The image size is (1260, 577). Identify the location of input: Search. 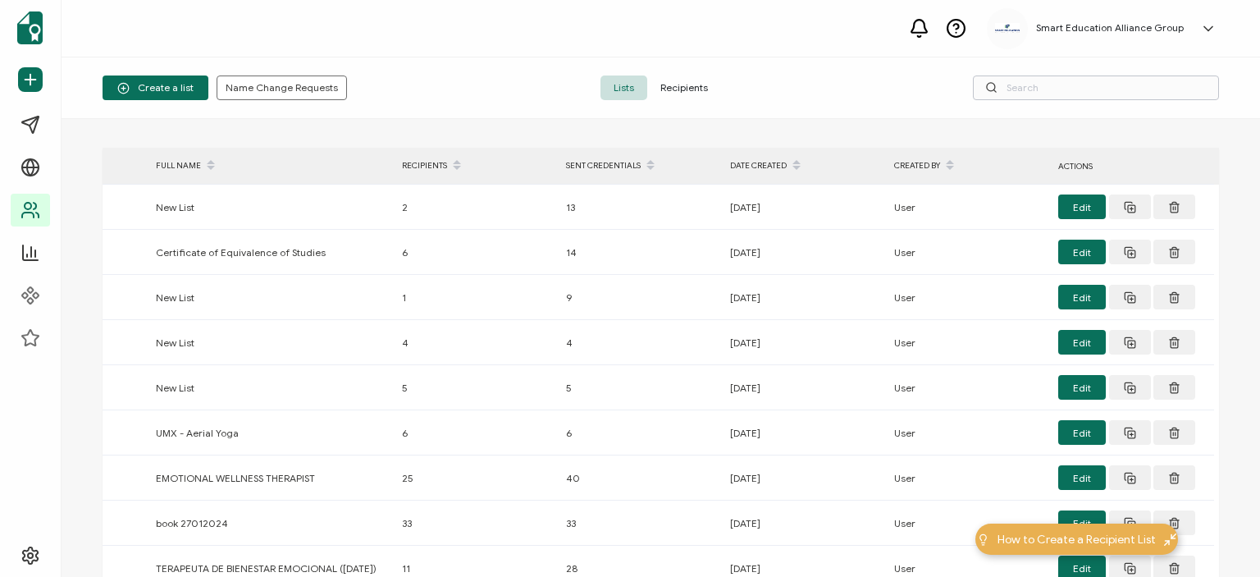
(1096, 88).